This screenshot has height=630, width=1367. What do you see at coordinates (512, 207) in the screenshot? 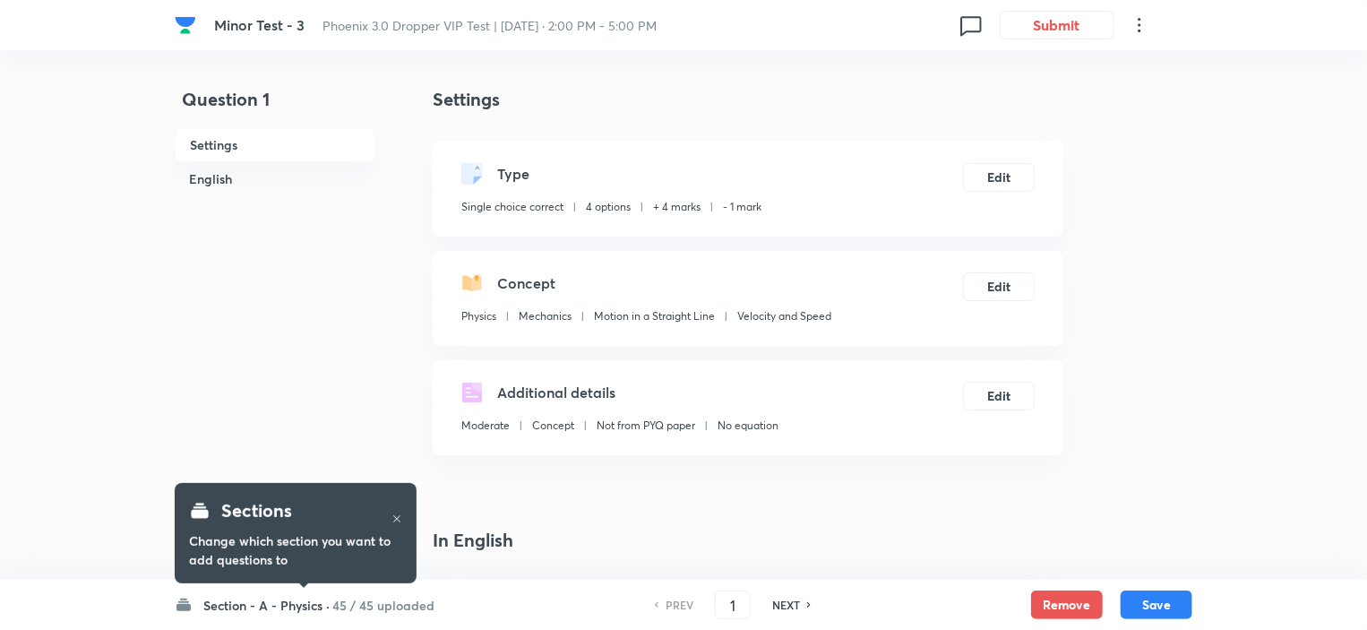
I see `p: Single choice correct` at bounding box center [512, 207].